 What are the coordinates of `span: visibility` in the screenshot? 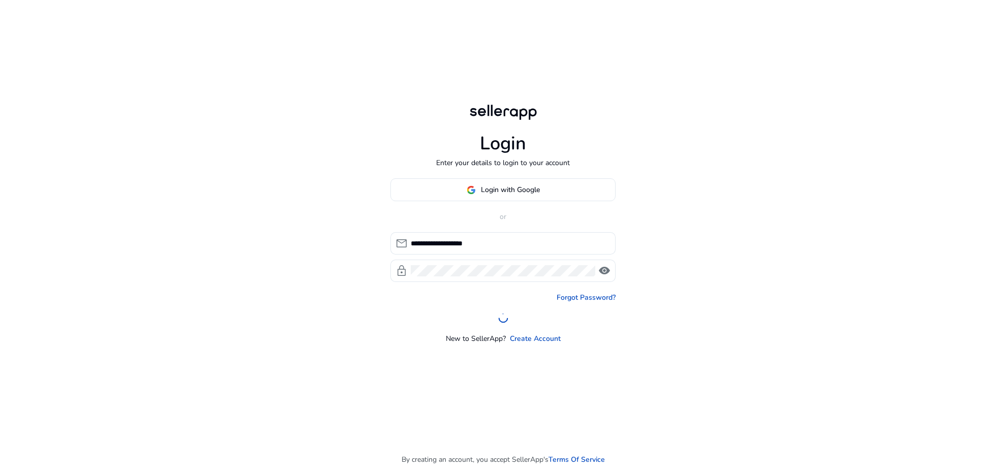 It's located at (604, 271).